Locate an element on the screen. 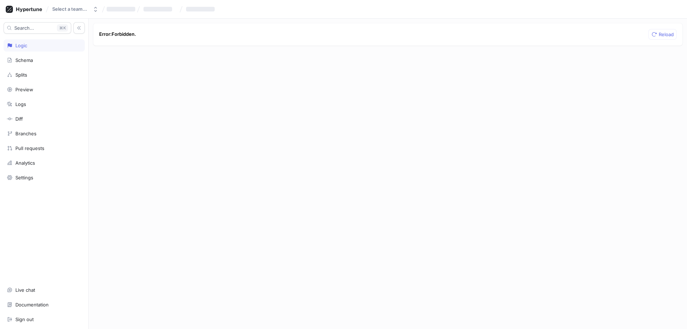  div: Schema is located at coordinates (24, 60).